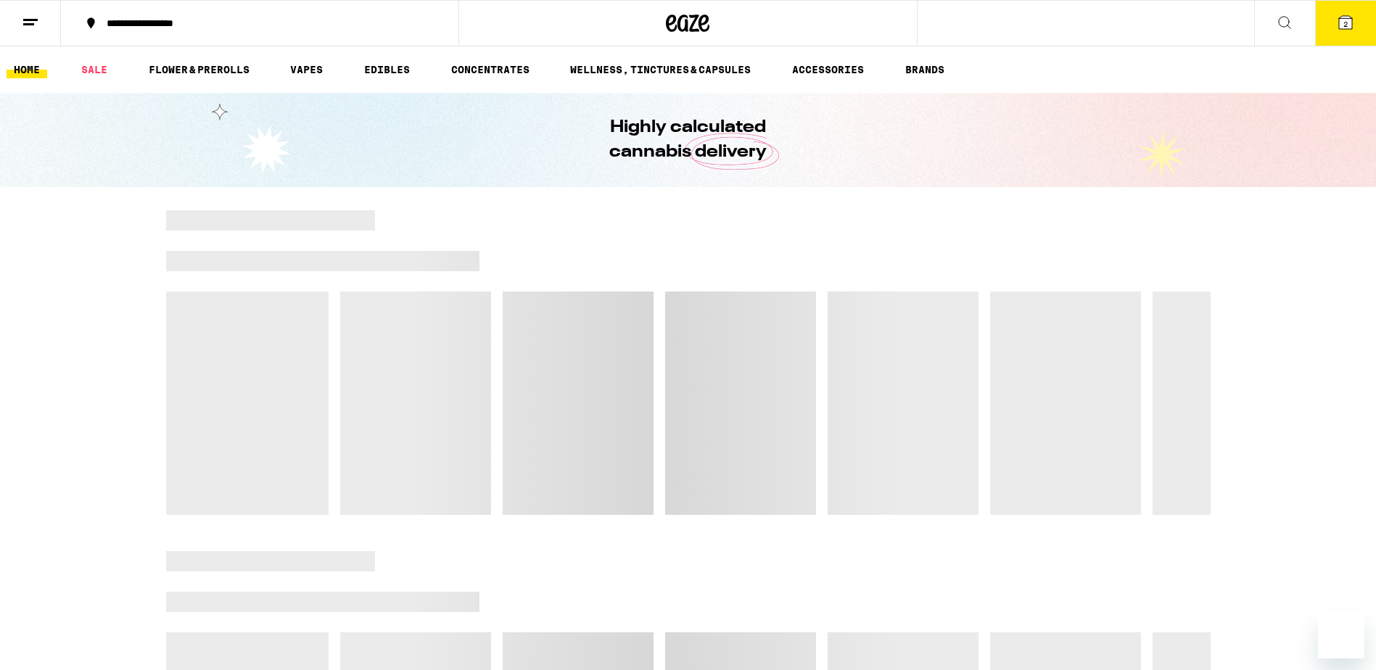 Image resolution: width=1376 pixels, height=670 pixels. Describe the element at coordinates (1345, 24) in the screenshot. I see `span: 2` at that location.